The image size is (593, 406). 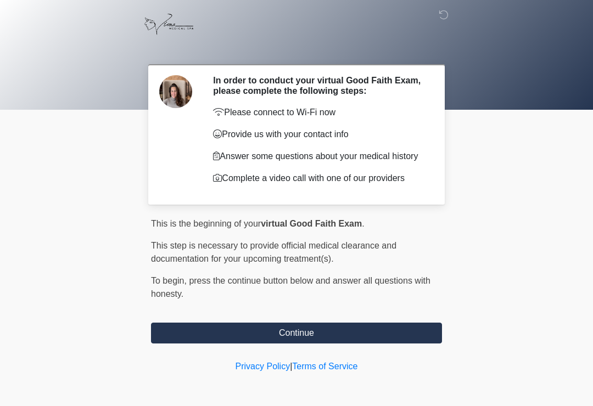 What do you see at coordinates (319, 134) in the screenshot?
I see `p: Provide us with your contact info` at bounding box center [319, 134].